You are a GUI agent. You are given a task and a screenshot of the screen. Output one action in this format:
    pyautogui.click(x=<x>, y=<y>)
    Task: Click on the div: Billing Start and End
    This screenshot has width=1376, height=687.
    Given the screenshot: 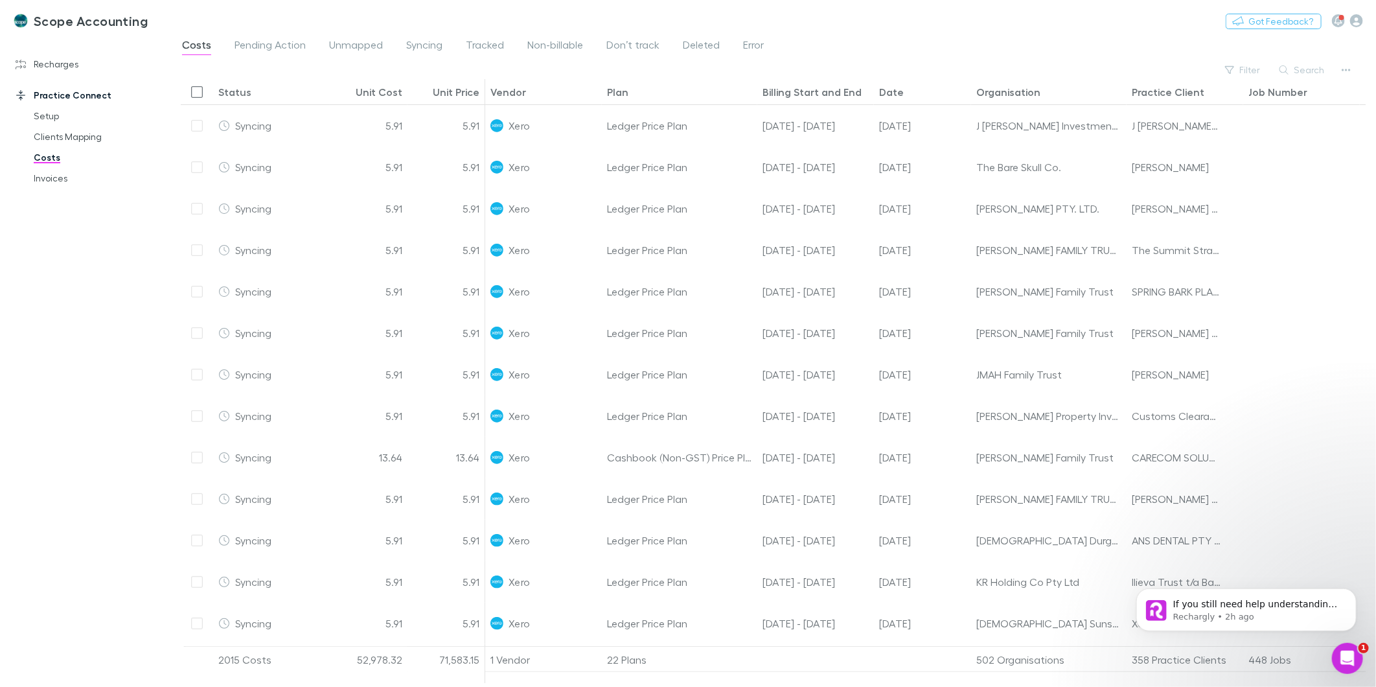 What is the action you would take?
    pyautogui.click(x=812, y=92)
    